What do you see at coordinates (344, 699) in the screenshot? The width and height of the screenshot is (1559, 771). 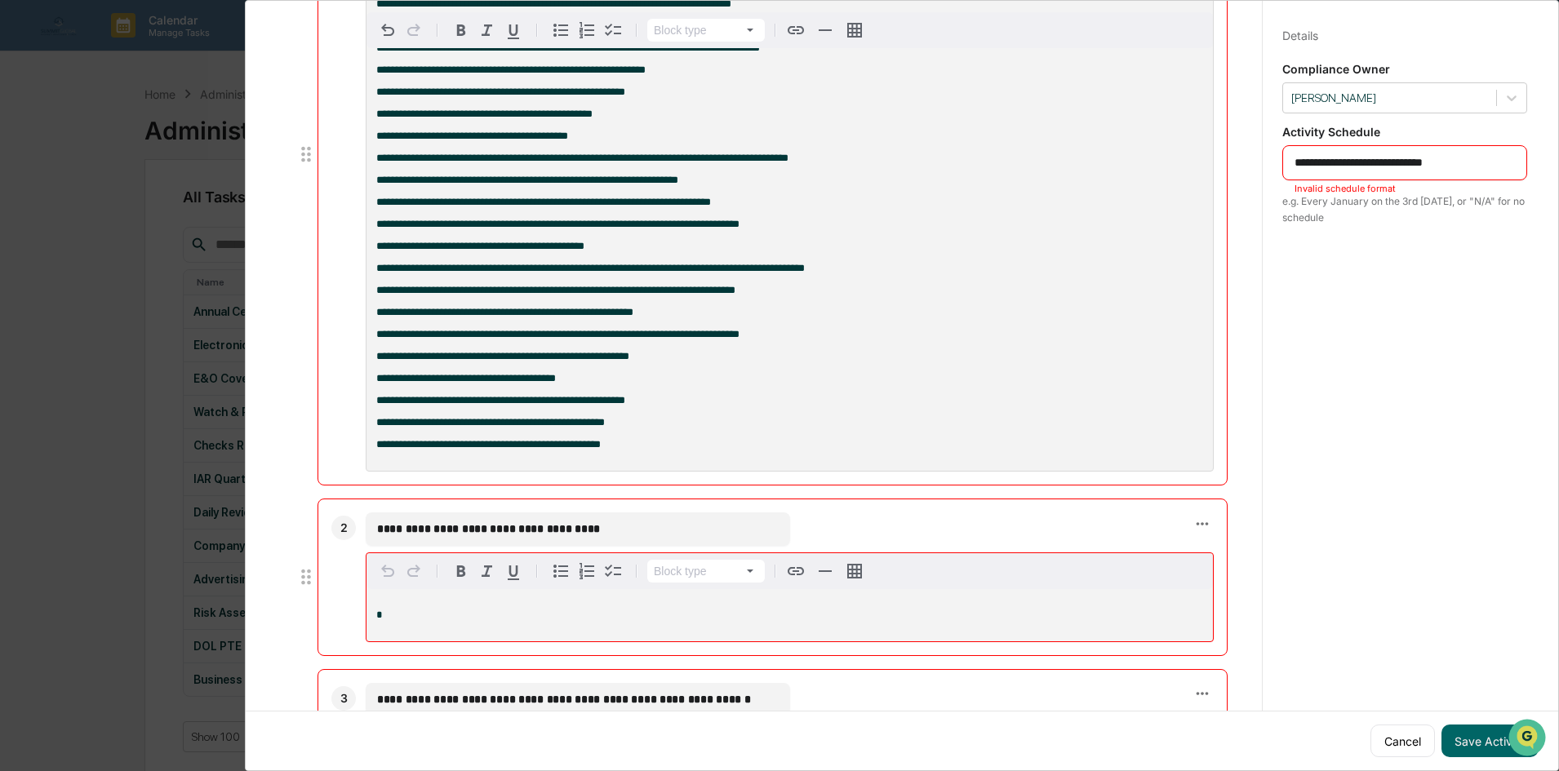 I see `div: 3` at bounding box center [344, 699].